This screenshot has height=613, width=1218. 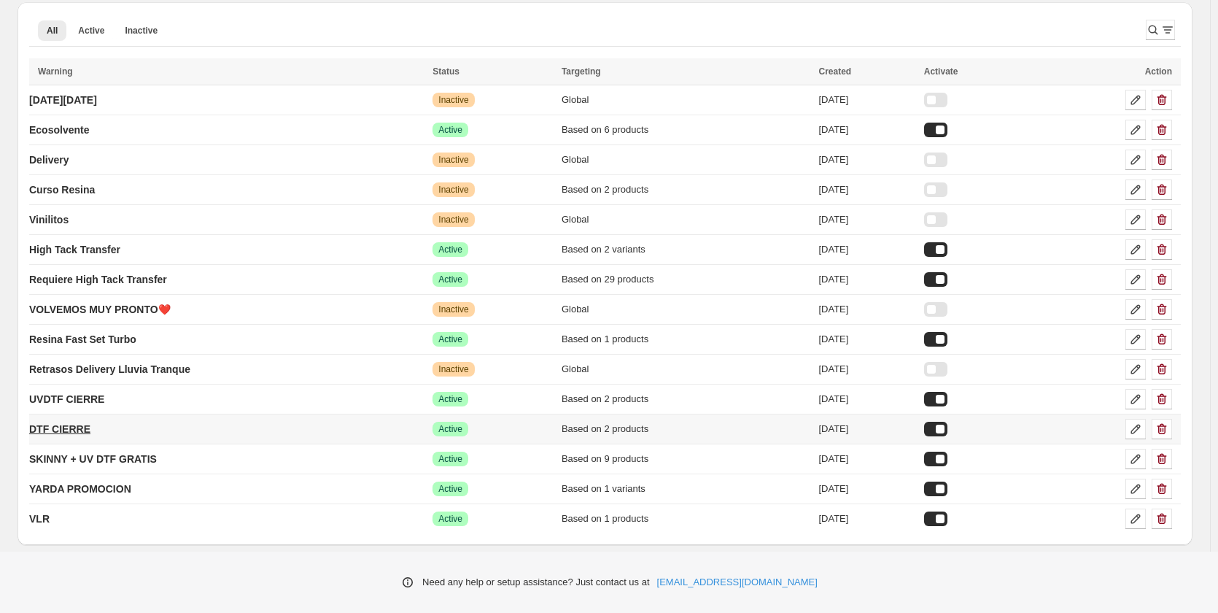 What do you see at coordinates (66, 399) in the screenshot?
I see `a: UVDTF CIERRE` at bounding box center [66, 399].